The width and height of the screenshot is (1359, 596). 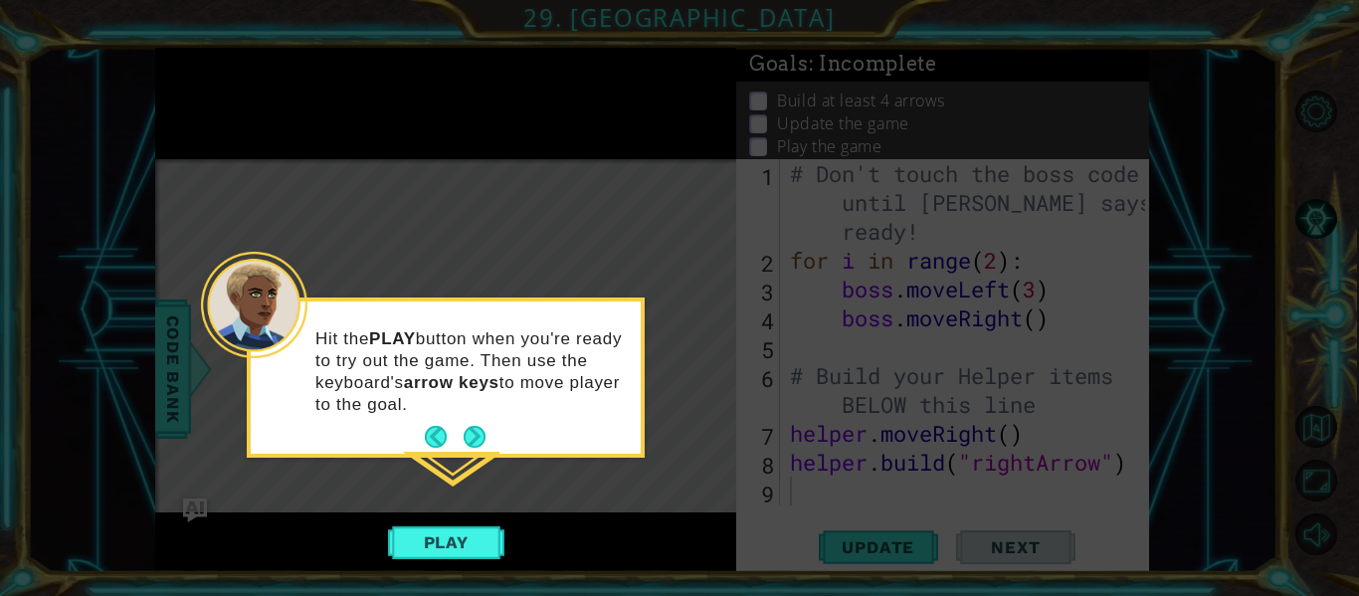 I want to click on strong: arrow keys, so click(x=452, y=382).